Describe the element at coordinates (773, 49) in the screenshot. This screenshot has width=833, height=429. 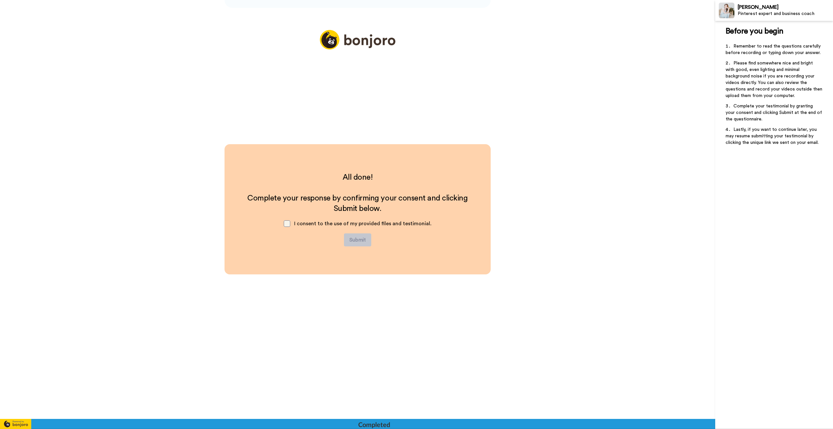
I see `span: Remember to read the questions carefully before recording or typing down your answer.` at that location.